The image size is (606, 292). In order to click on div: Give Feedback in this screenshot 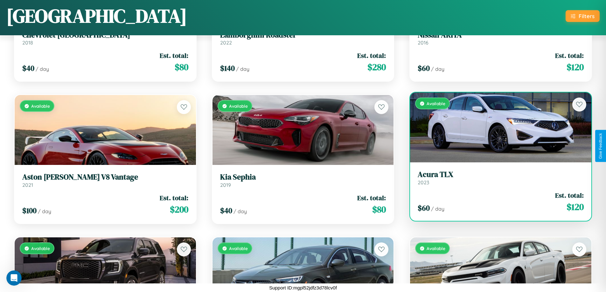, I will do `click(600, 146)`.